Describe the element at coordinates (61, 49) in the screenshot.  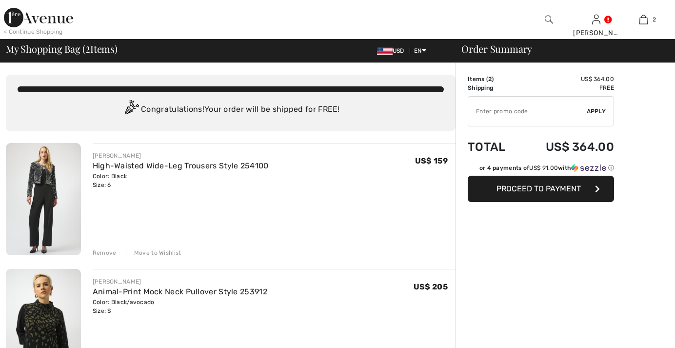
I see `span: My Shopping Bag ( Items)` at that location.